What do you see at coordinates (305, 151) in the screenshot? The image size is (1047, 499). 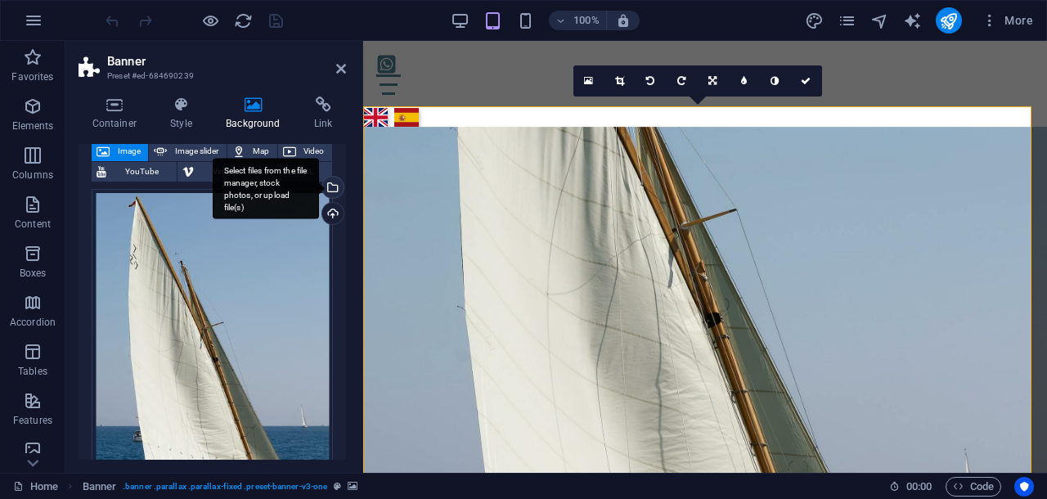 I see `button: Video` at bounding box center [305, 151].